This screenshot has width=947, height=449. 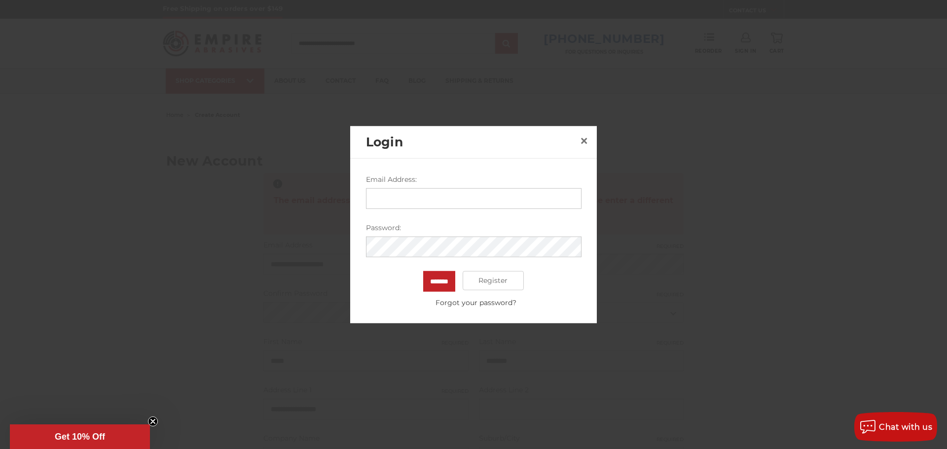 I want to click on h2: Login, so click(x=471, y=142).